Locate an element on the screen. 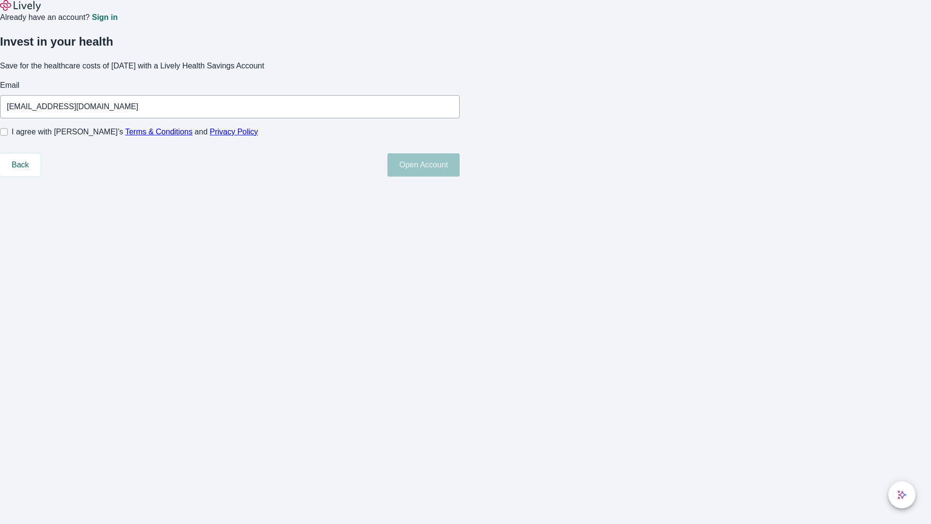 The height and width of the screenshot is (524, 931). a: Terms & Conditions is located at coordinates (159, 131).